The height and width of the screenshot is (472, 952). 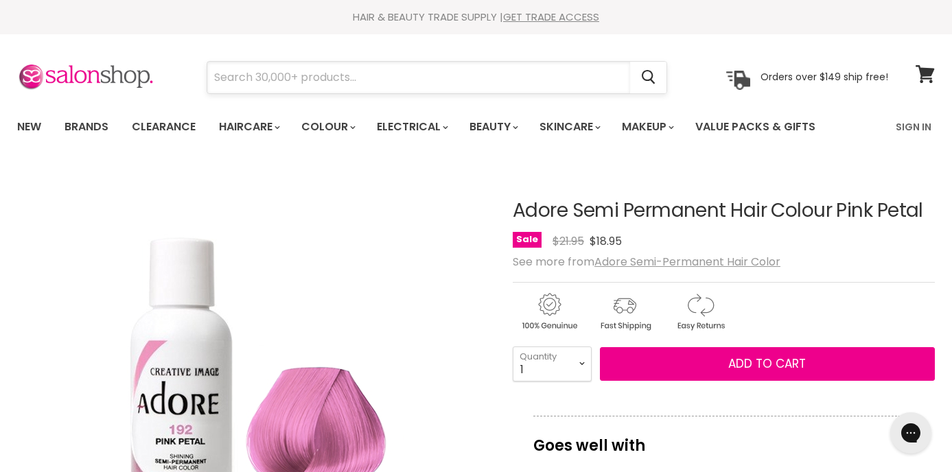 I want to click on form: Product, so click(x=436, y=78).